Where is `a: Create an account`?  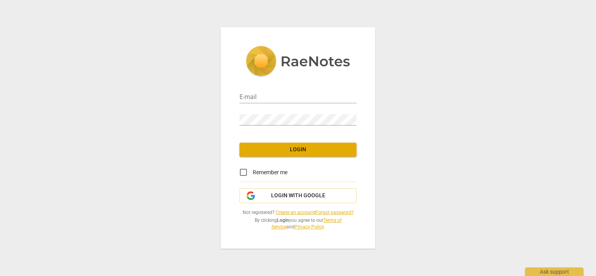
a: Create an account is located at coordinates (295, 213).